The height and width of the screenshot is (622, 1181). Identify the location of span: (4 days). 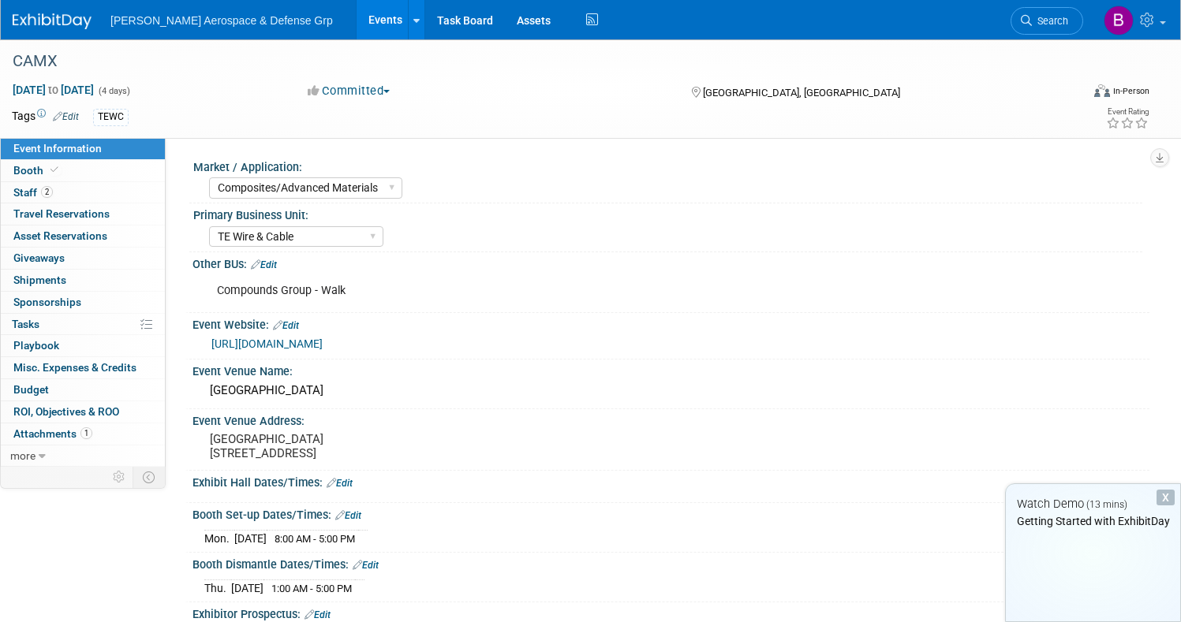
(114, 91).